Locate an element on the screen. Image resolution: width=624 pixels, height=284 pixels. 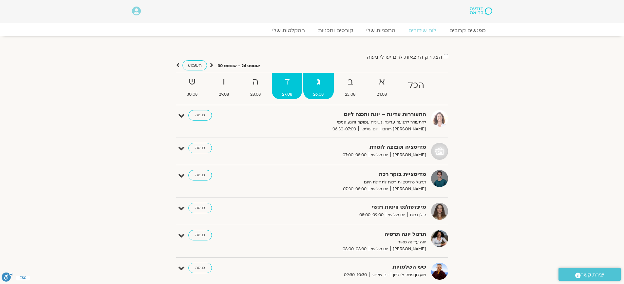
strong: מדיטציית בוקר רכה is located at coordinates (346, 174).